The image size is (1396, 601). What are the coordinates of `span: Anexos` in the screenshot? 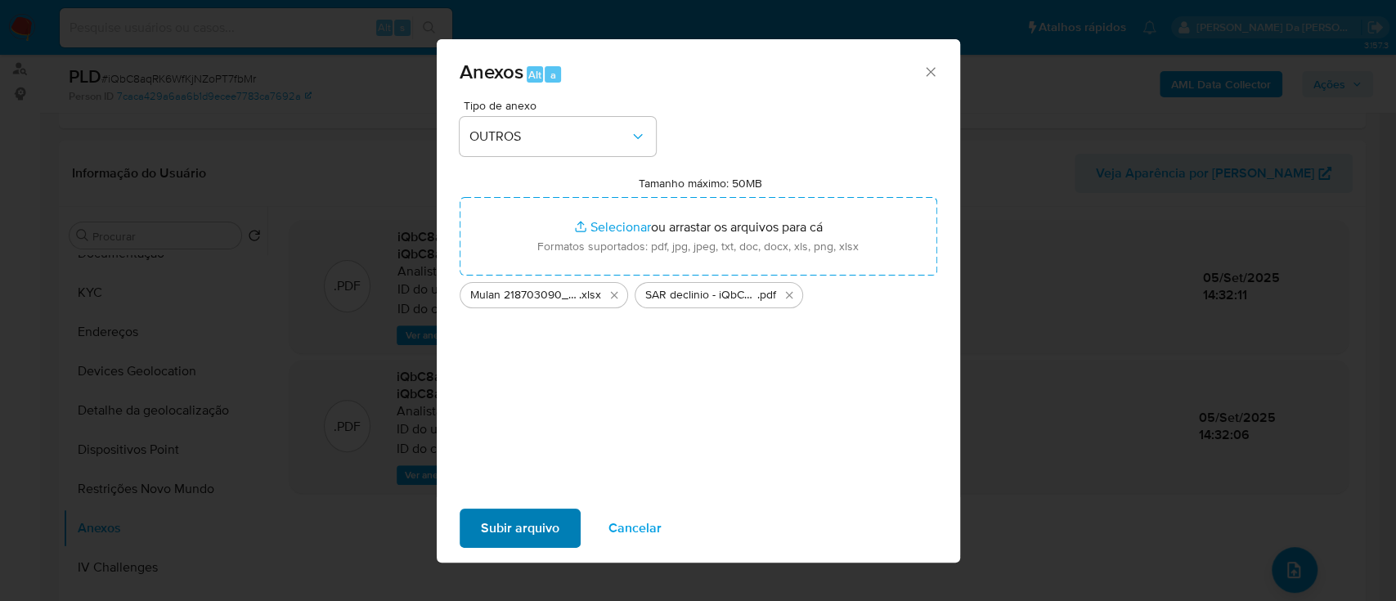 It's located at (492, 71).